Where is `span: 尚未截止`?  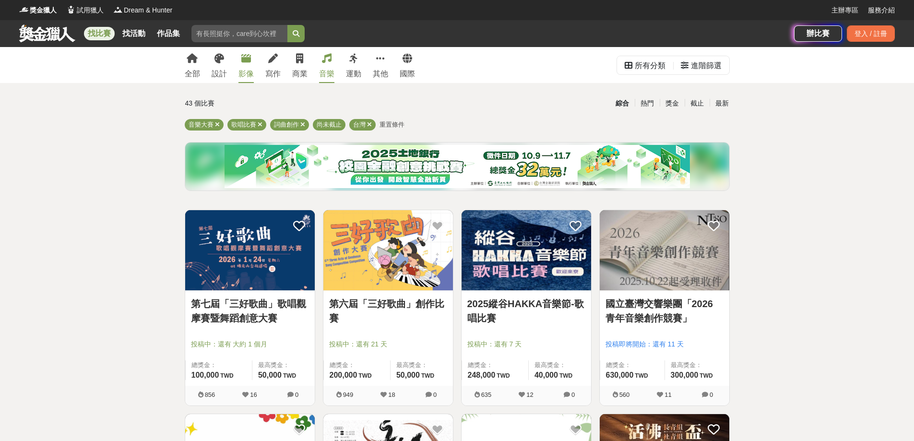
span: 尚未截止 is located at coordinates (329, 124).